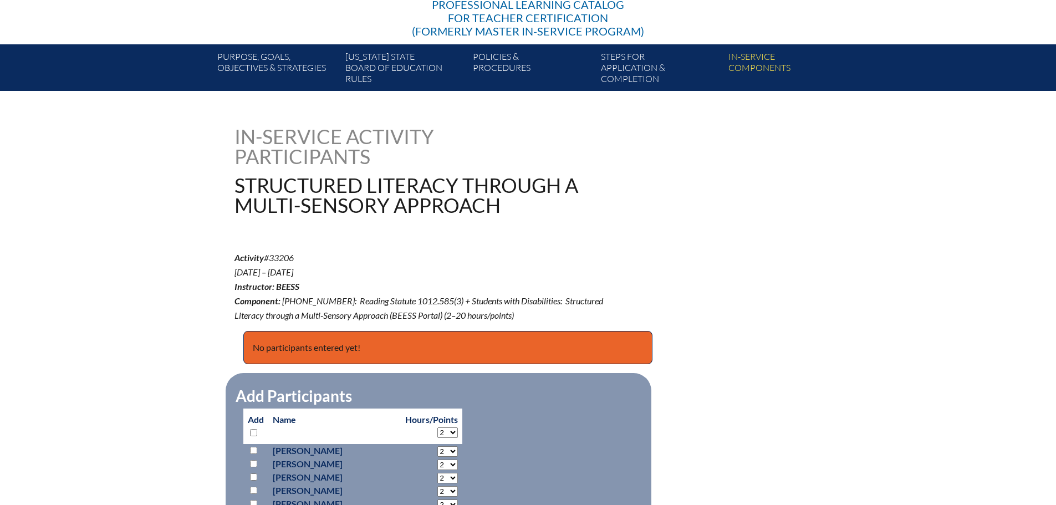  Describe the element at coordinates (787, 70) in the screenshot. I see `a: In-servicecomponents` at that location.